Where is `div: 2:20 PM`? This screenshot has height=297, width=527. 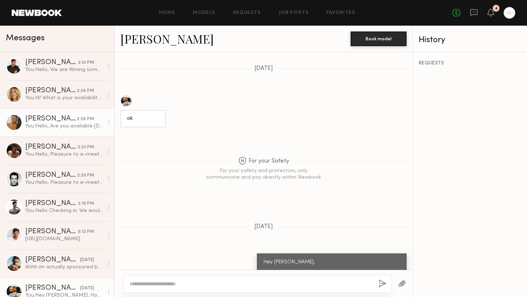
div: 2:20 PM is located at coordinates (86, 175).